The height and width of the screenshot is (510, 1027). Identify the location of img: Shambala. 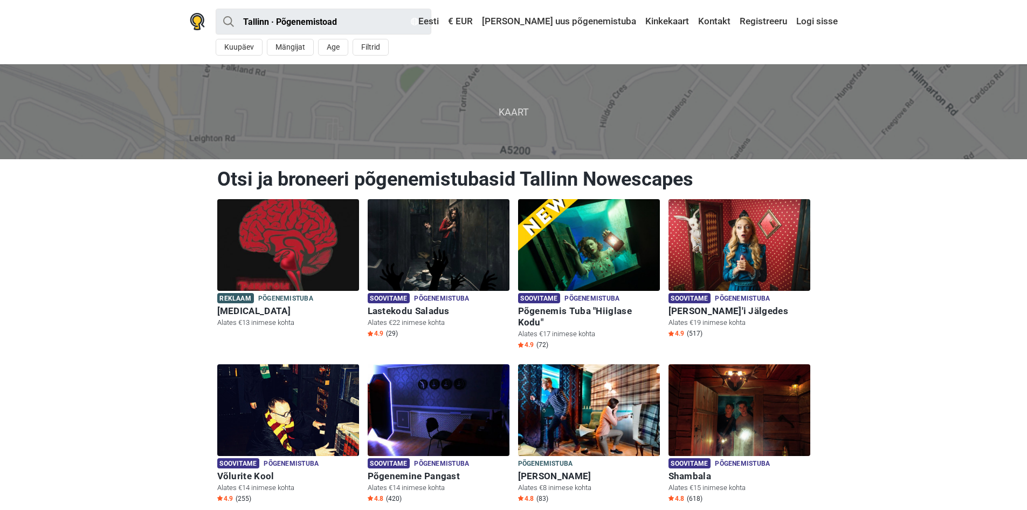
(739, 410).